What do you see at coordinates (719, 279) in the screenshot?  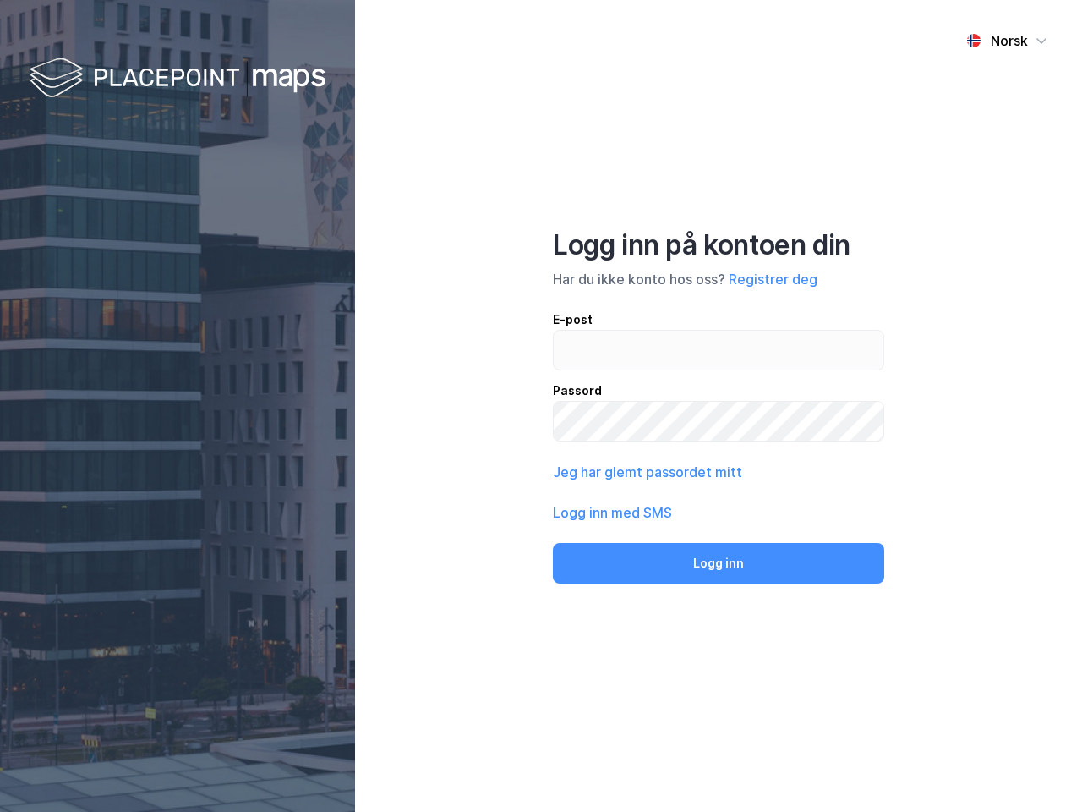 I see `div: Har du ikke konto hos oss?` at bounding box center [719, 279].